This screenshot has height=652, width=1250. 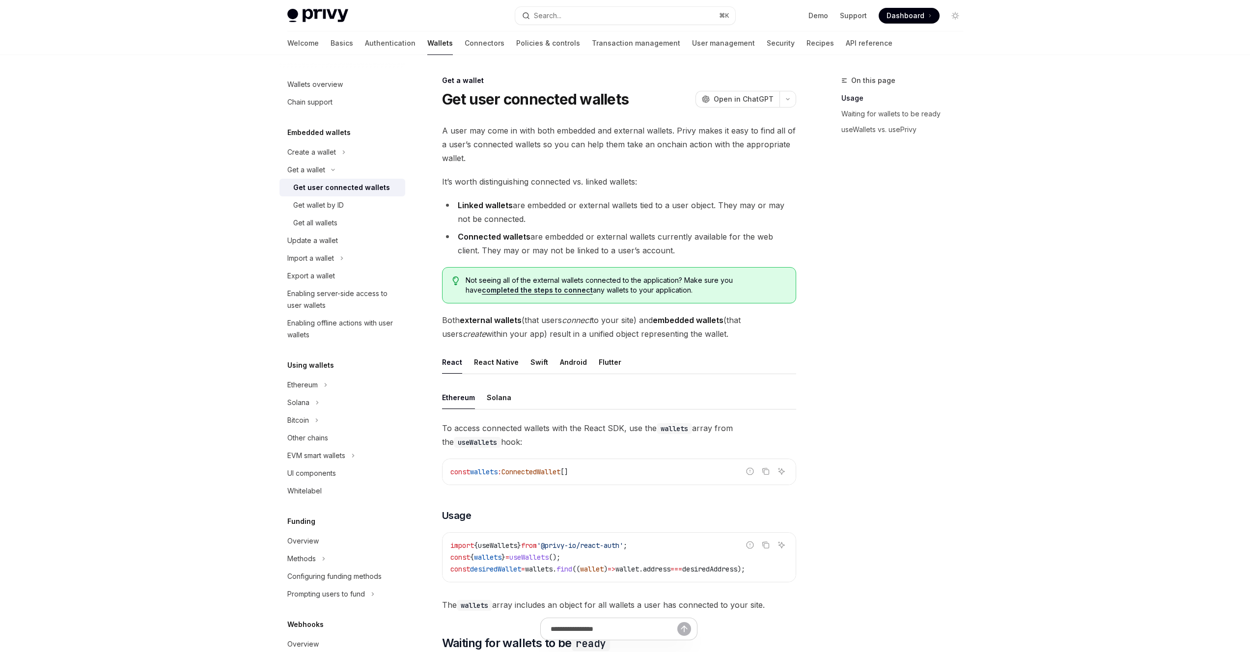 I want to click on a: Basics, so click(x=342, y=43).